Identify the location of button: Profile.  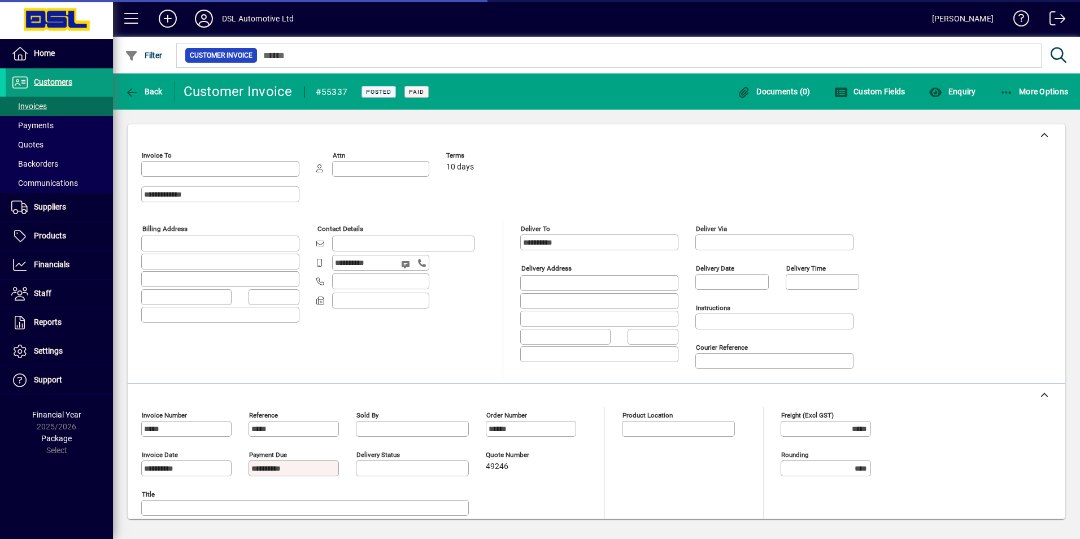
(204, 19).